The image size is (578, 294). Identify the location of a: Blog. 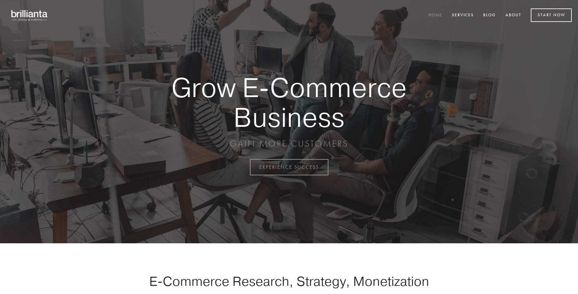
(489, 15).